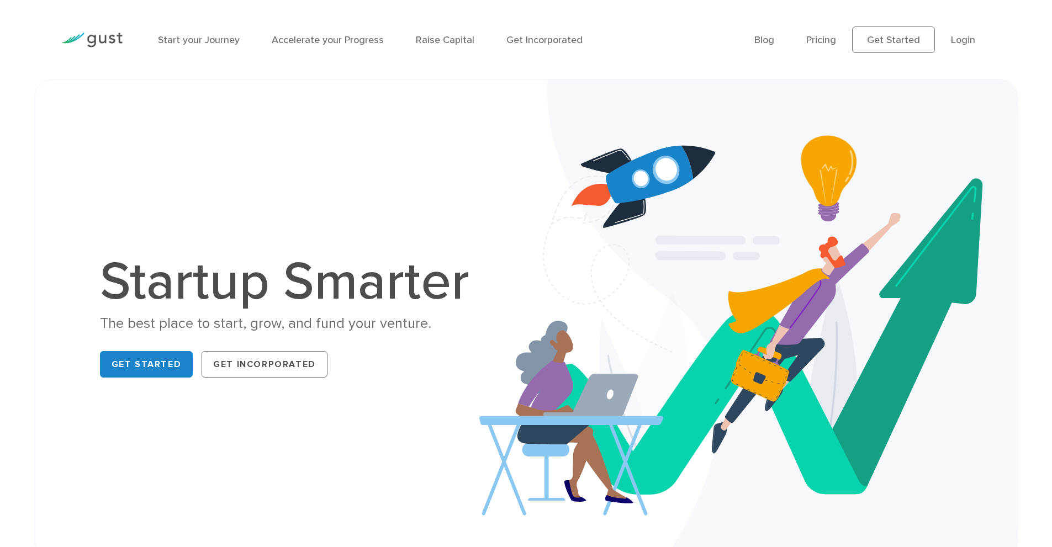 This screenshot has width=1052, height=547. Describe the element at coordinates (199, 40) in the screenshot. I see `a: Start your Journey` at that location.